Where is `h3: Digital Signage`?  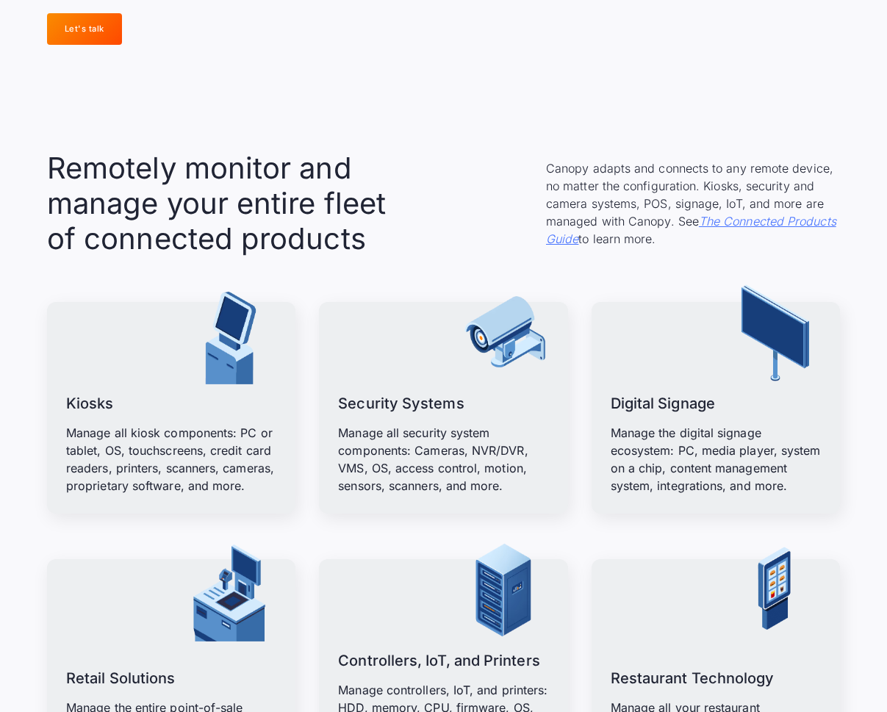
h3: Digital Signage is located at coordinates (663, 404).